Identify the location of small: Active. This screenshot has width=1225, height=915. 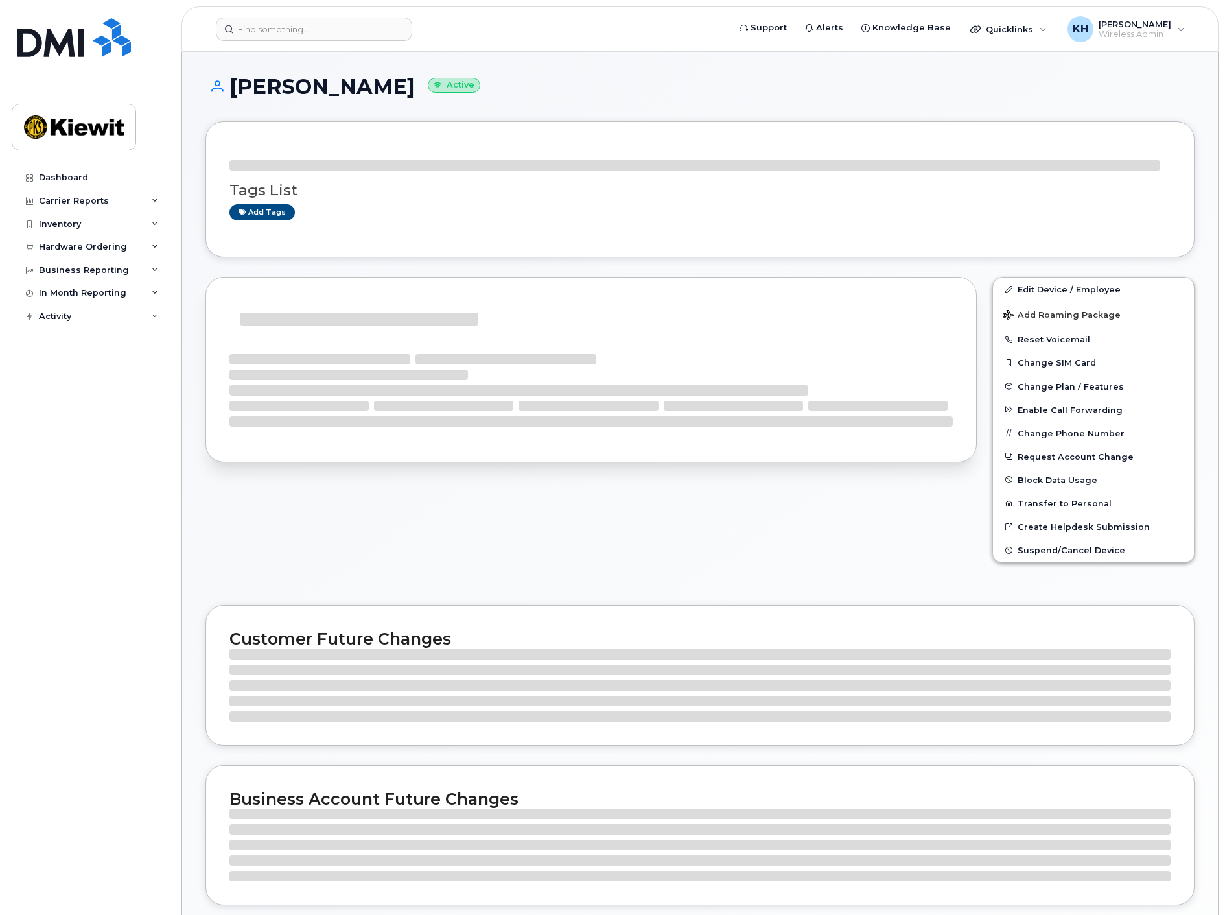
(454, 85).